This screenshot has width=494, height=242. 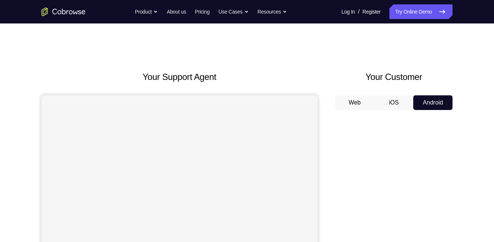 What do you see at coordinates (233, 12) in the screenshot?
I see `button: Use Cases` at bounding box center [233, 12].